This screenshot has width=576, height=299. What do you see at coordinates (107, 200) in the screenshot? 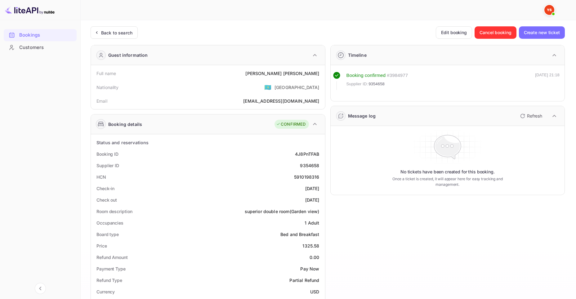
I see `div: Check out` at bounding box center [107, 200].